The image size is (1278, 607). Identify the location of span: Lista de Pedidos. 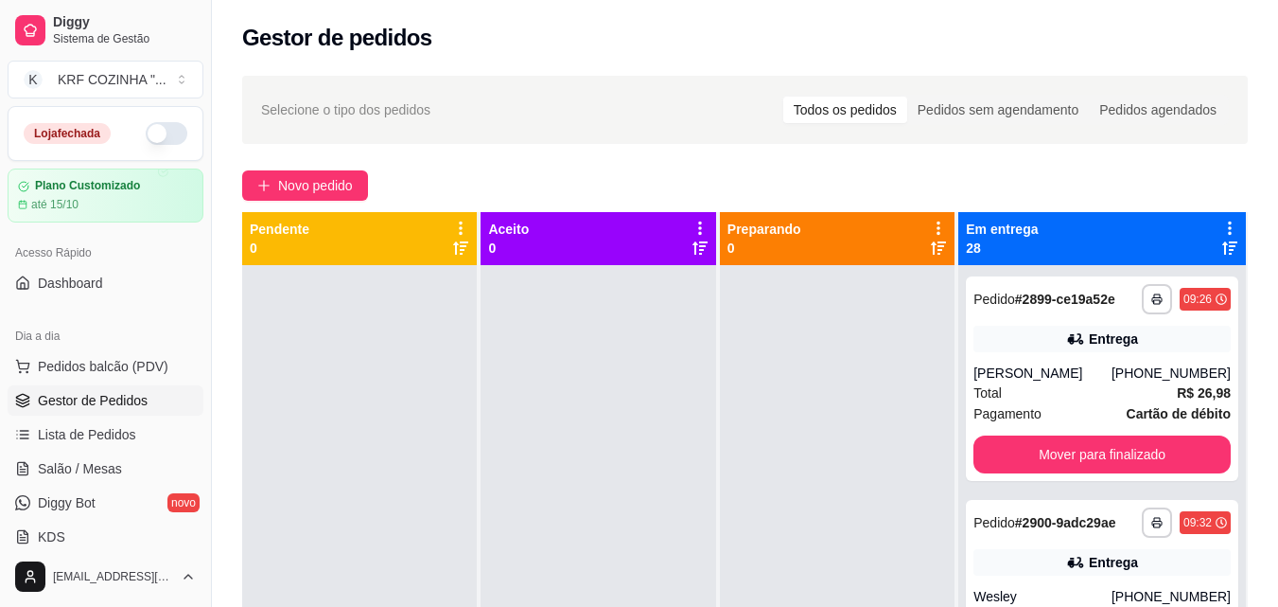
(87, 434).